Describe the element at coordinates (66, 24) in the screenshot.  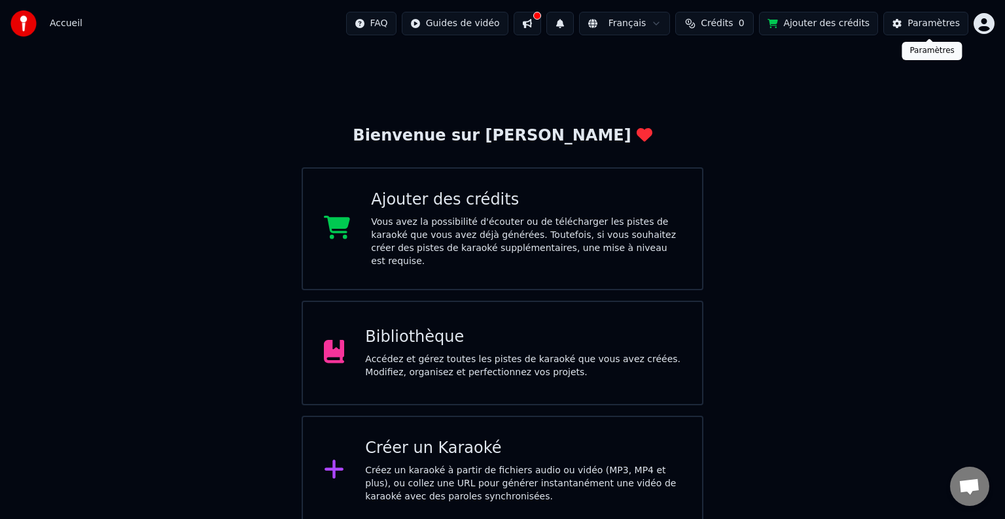
I see `span: Accueil` at that location.